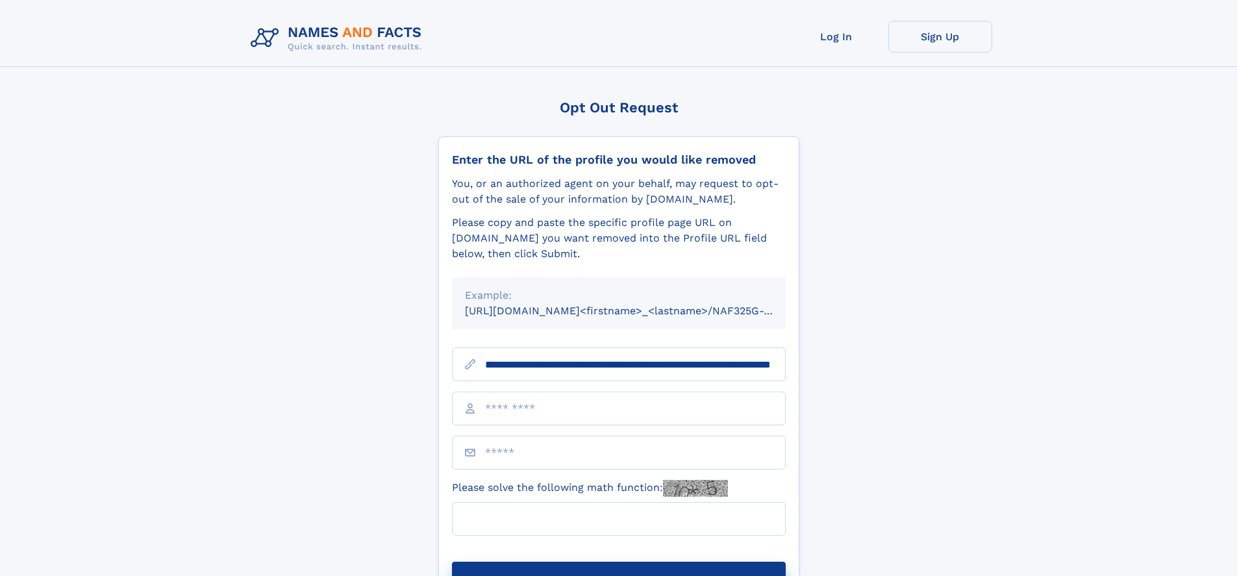 The height and width of the screenshot is (576, 1237). What do you see at coordinates (590, 488) in the screenshot?
I see `label: Please solve the following math function:` at bounding box center [590, 488].